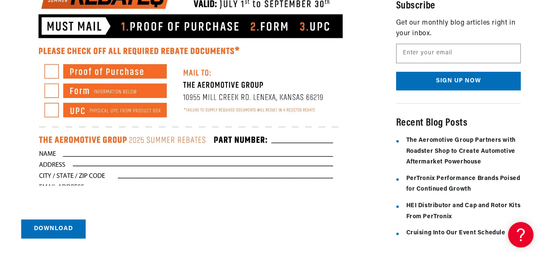 This screenshot has width=542, height=256. What do you see at coordinates (463, 184) in the screenshot?
I see `a: PerTronix Performance Brands Poised for Continued Growth` at bounding box center [463, 184].